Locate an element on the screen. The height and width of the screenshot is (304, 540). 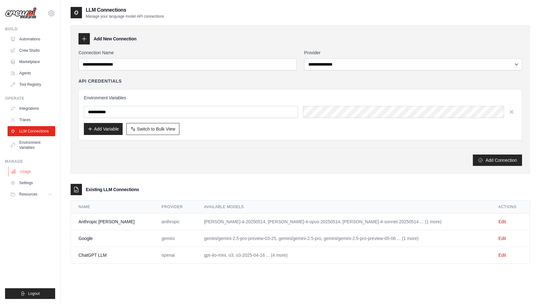
button: Logout is located at coordinates (30, 294).